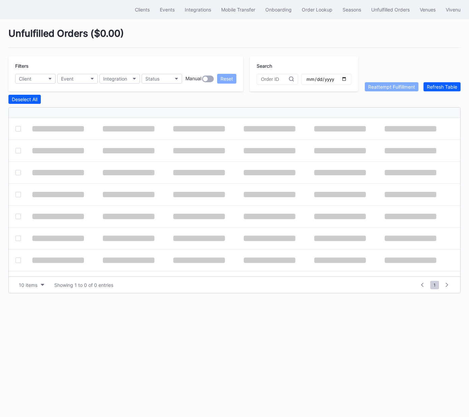  Describe the element at coordinates (167, 9) in the screenshot. I see `div: Events` at that location.